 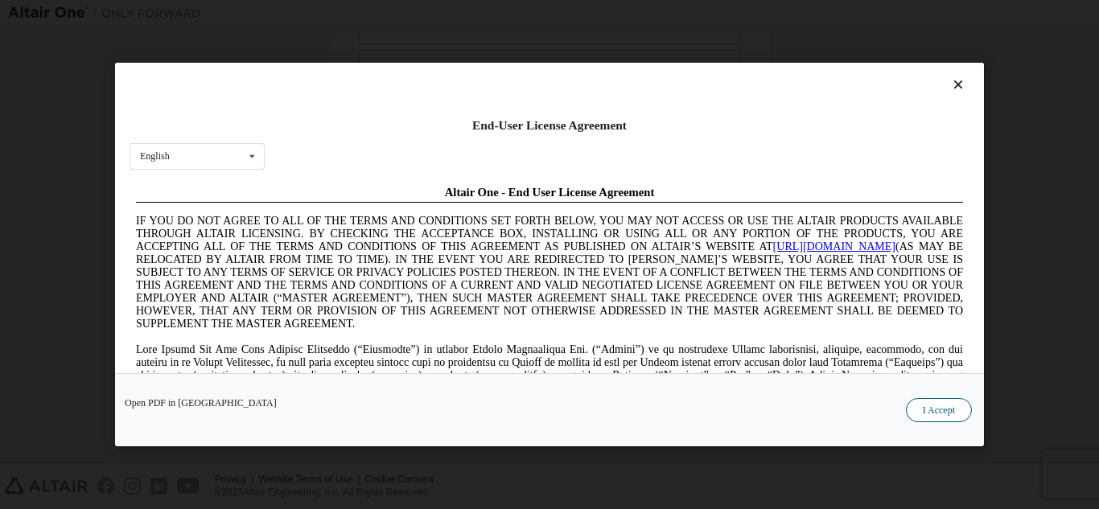 I want to click on div: End-User License Agreement, so click(x=549, y=125).